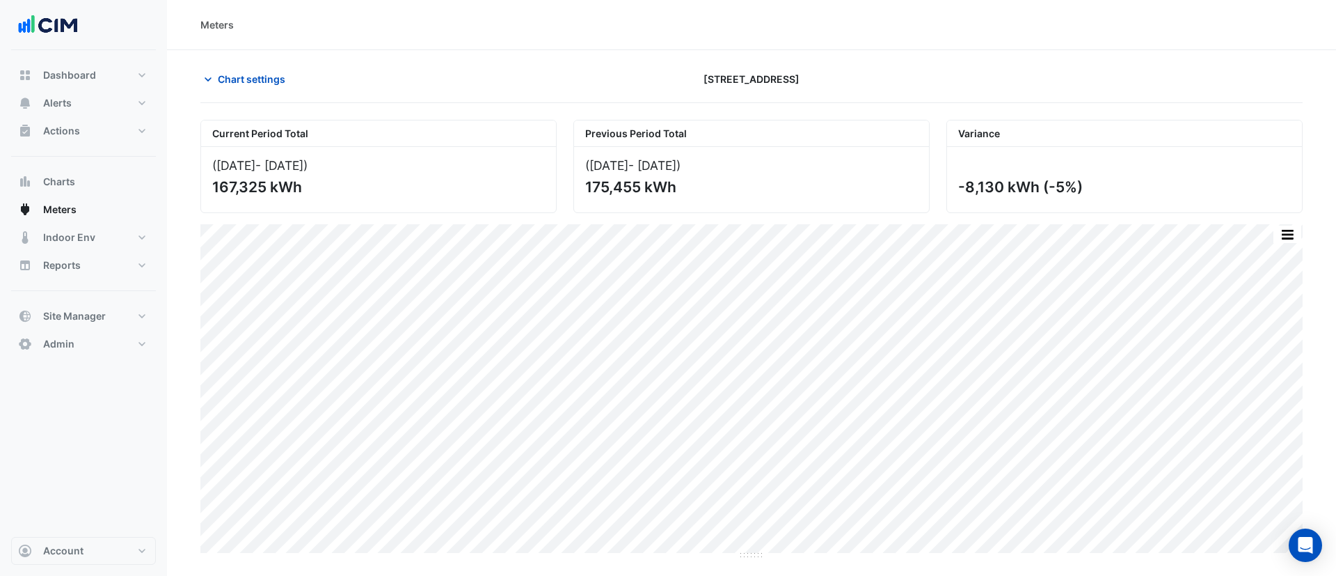 The width and height of the screenshot is (1336, 576). I want to click on div: Previous Period Total, so click(752, 134).